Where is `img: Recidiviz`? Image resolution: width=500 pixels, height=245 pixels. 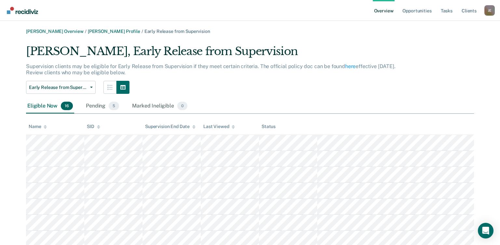 img: Recidiviz is located at coordinates (22, 10).